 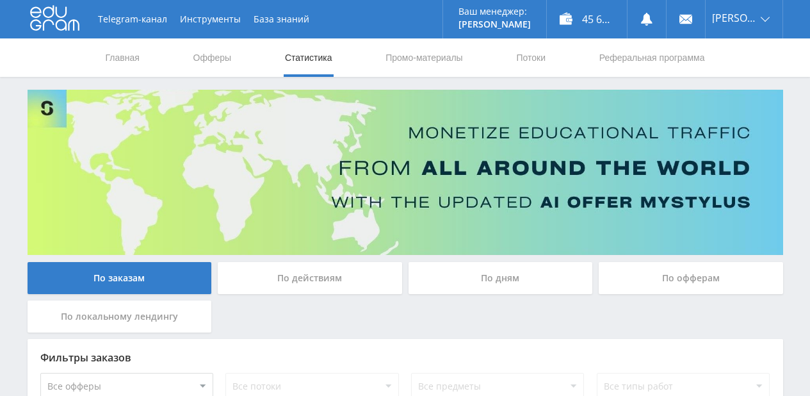 I want to click on p: Ваш менеджер:, so click(x=495, y=12).